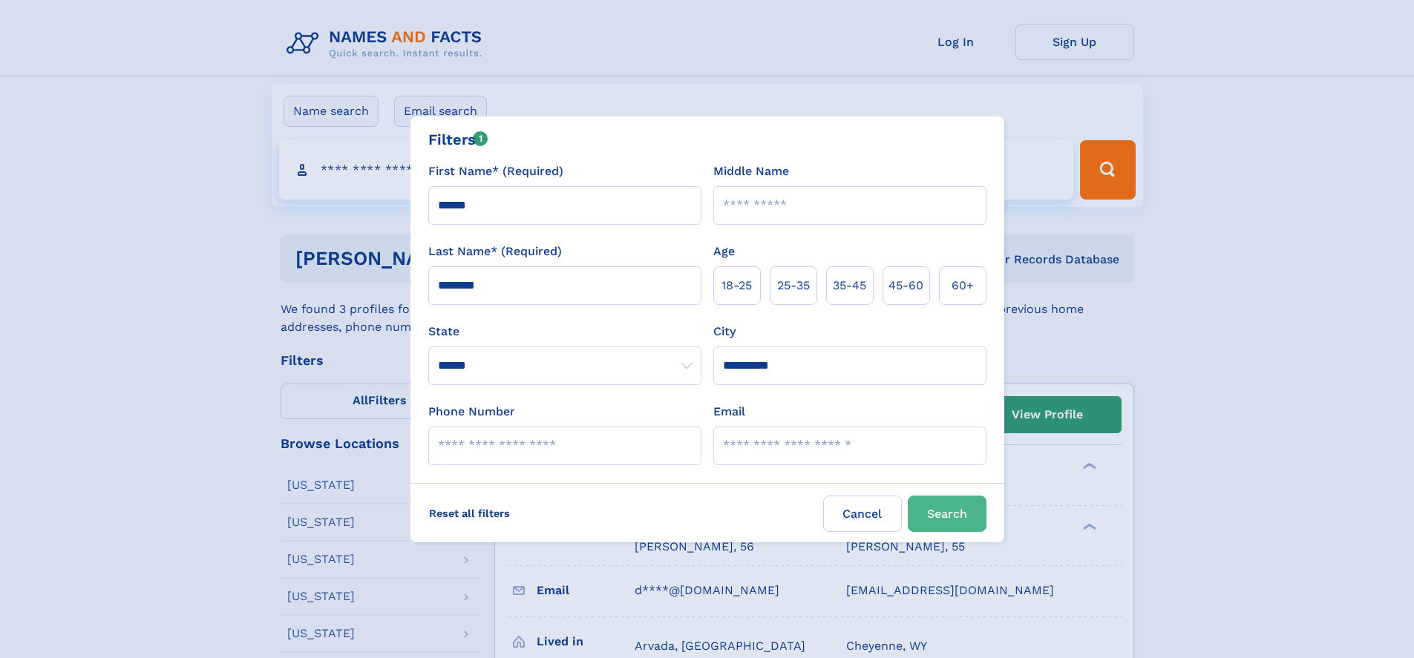 The width and height of the screenshot is (1414, 658). Describe the element at coordinates (729, 412) in the screenshot. I see `label: Email` at that location.